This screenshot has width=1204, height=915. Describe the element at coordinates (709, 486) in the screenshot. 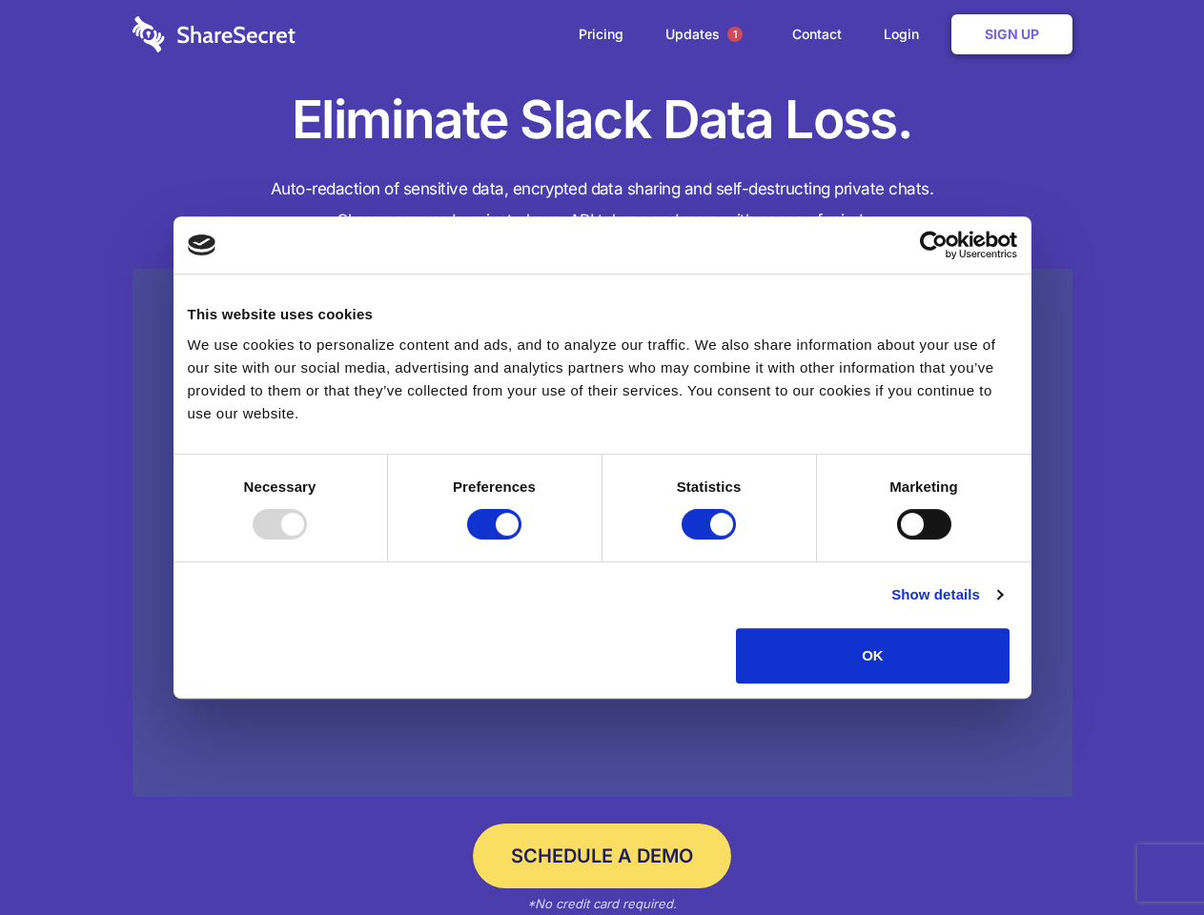

I see `strong: Statistics` at that location.